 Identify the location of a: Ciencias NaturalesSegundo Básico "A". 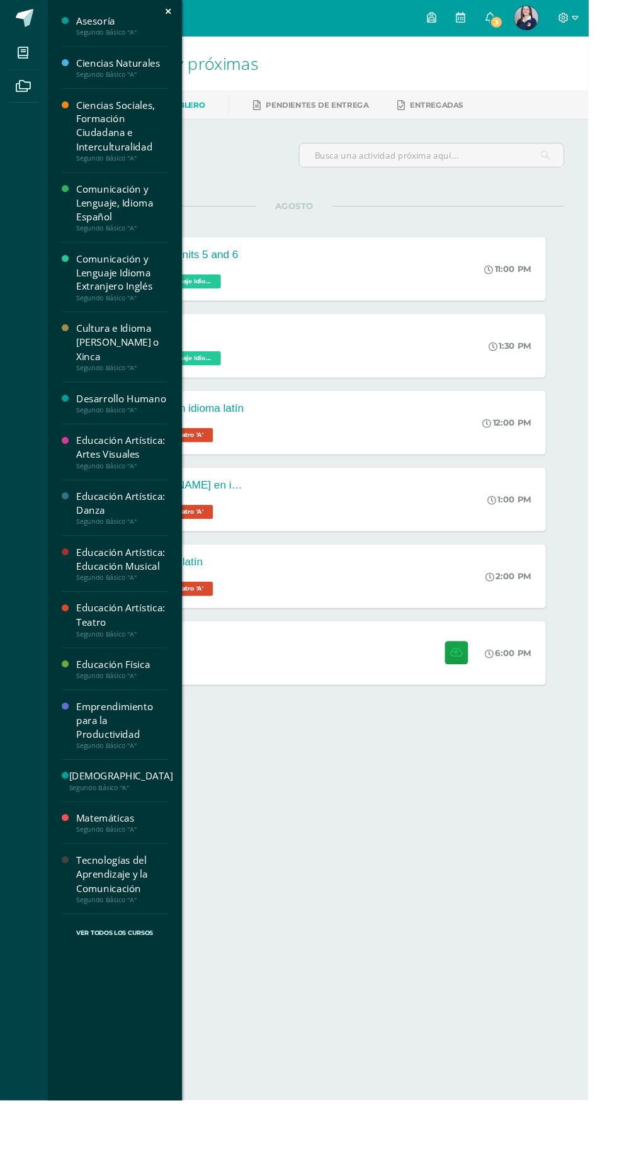
(128, 71).